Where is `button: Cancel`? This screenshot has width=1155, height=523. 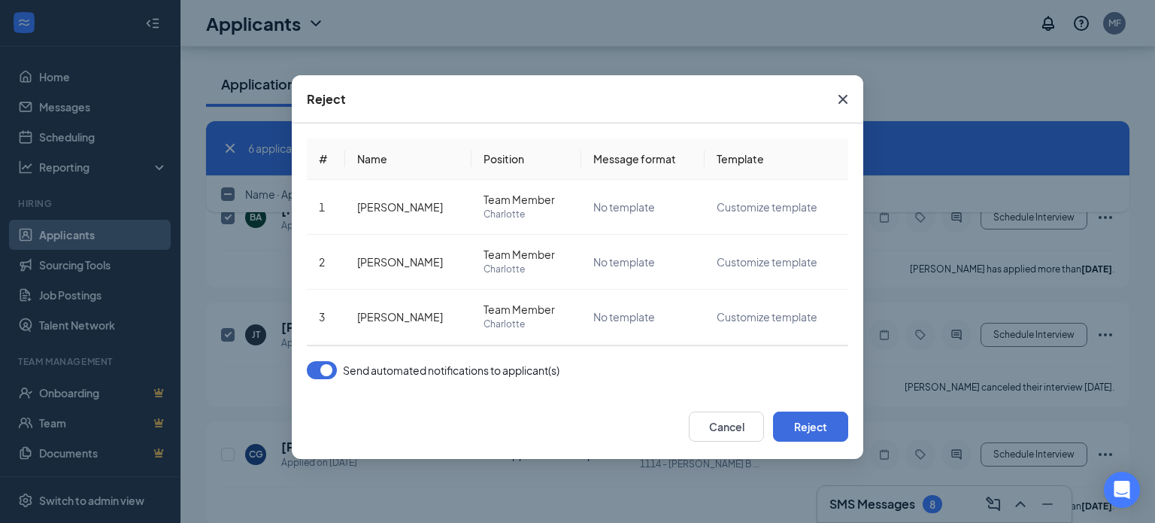 button: Cancel is located at coordinates (727, 426).